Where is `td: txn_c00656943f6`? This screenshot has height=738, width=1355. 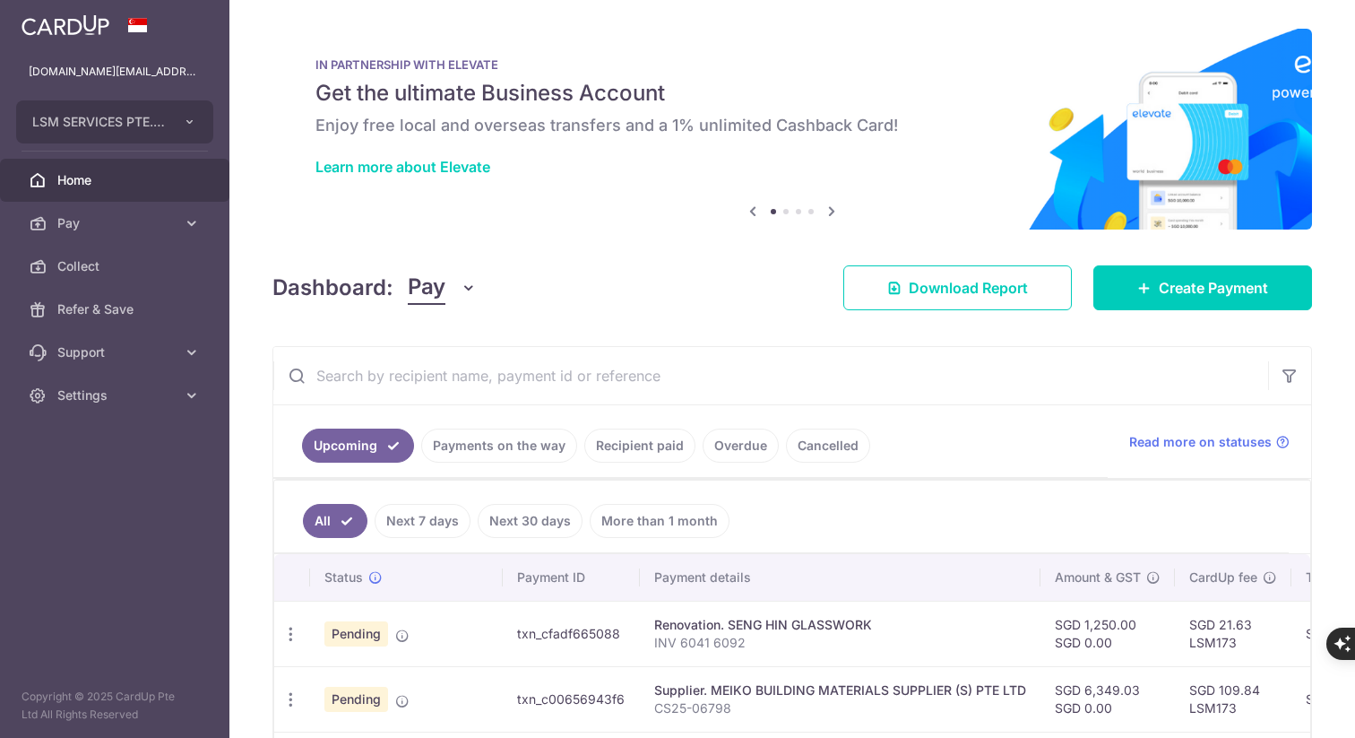
td: txn_c00656943f6 is located at coordinates (571, 698).